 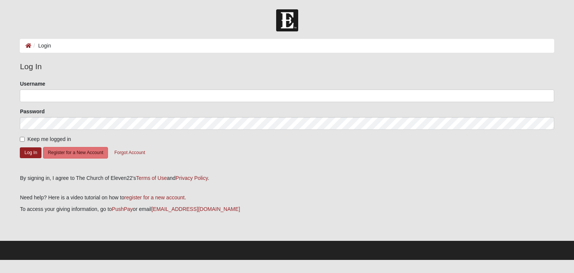 I want to click on button: Forgot Account, so click(x=130, y=152).